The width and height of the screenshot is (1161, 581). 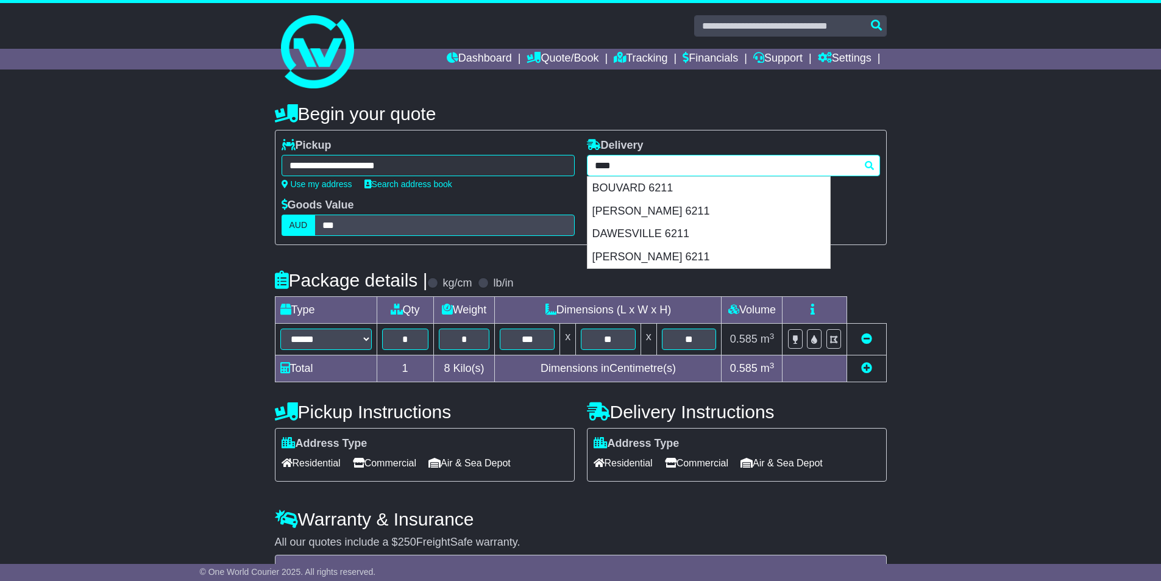 I want to click on a: Remove this item, so click(x=867, y=339).